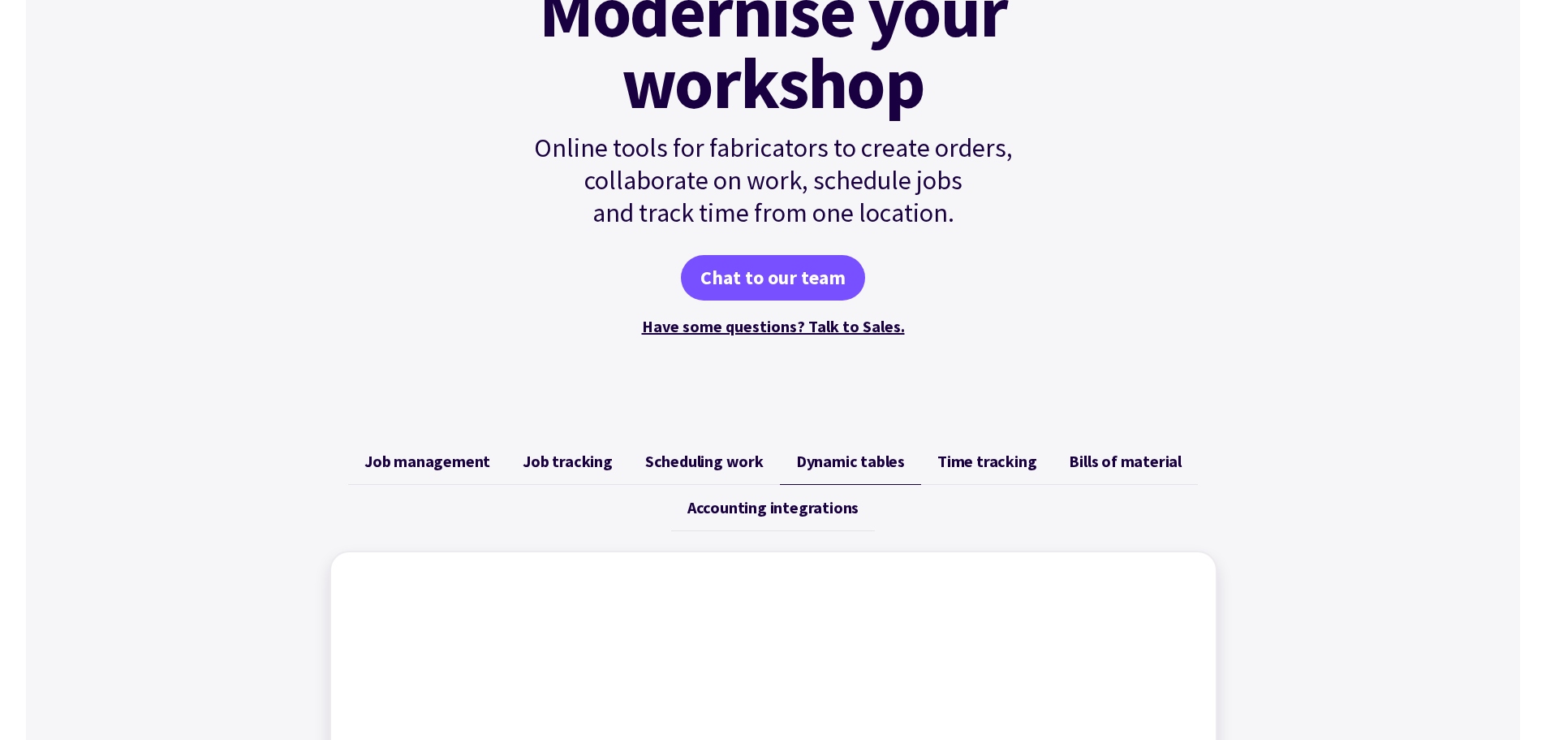  I want to click on span: Job tracking, so click(567, 461).